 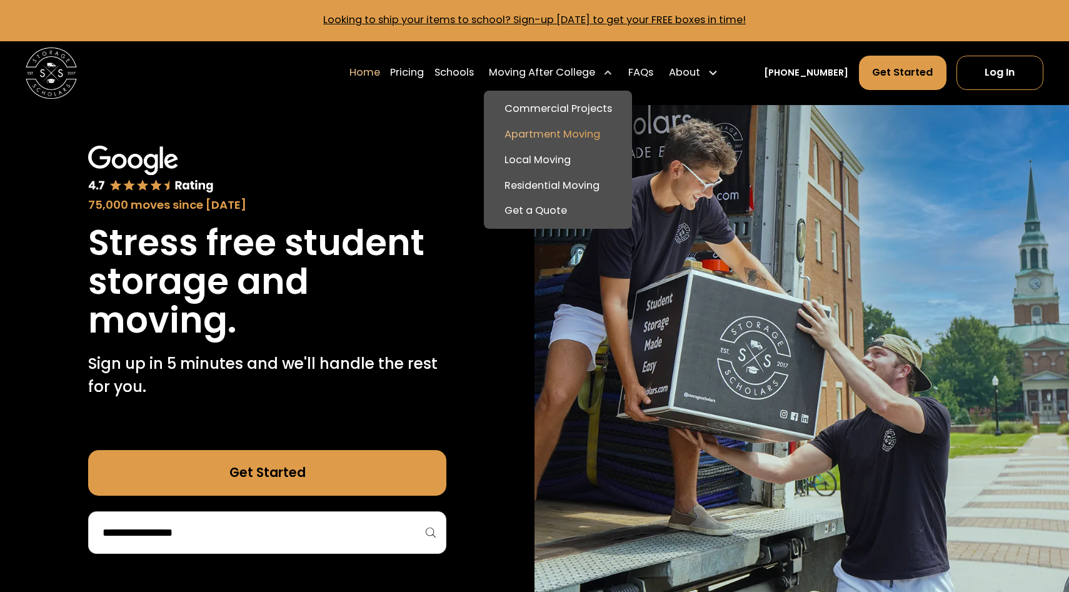 What do you see at coordinates (51, 73) in the screenshot?
I see `img: Storage Scholars main logo` at bounding box center [51, 73].